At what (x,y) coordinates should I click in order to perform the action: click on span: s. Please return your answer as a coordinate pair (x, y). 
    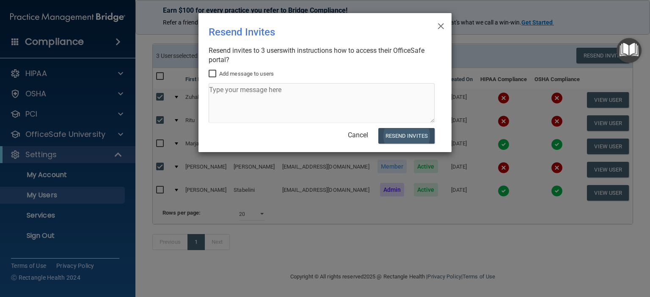
    Looking at the image, I should click on (281, 50).